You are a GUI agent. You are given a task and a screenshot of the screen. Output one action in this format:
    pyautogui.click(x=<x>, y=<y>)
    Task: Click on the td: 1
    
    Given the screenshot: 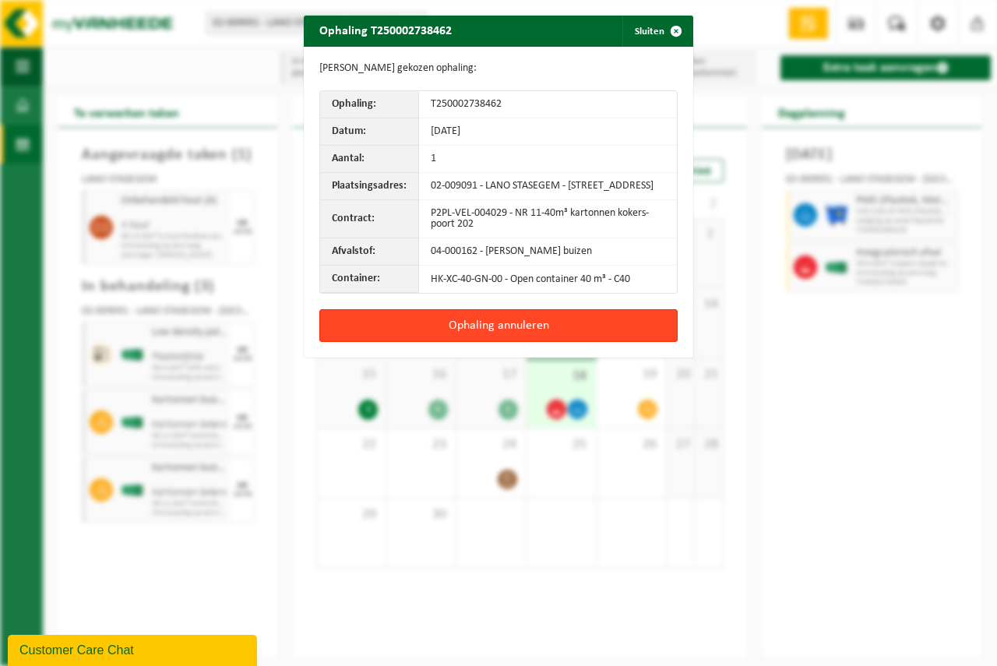 What is the action you would take?
    pyautogui.click(x=547, y=159)
    